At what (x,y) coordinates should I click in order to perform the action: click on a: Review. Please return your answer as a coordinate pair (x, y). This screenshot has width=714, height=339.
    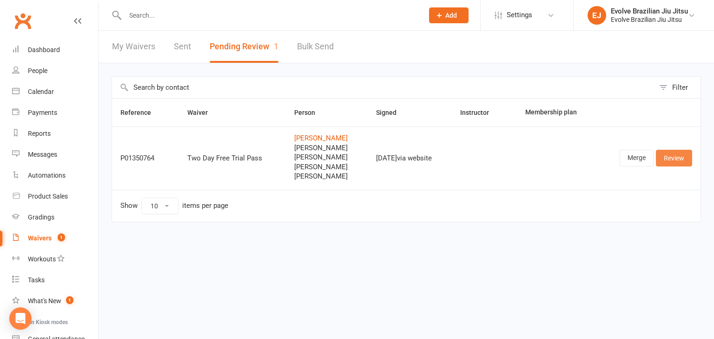
    Looking at the image, I should click on (674, 158).